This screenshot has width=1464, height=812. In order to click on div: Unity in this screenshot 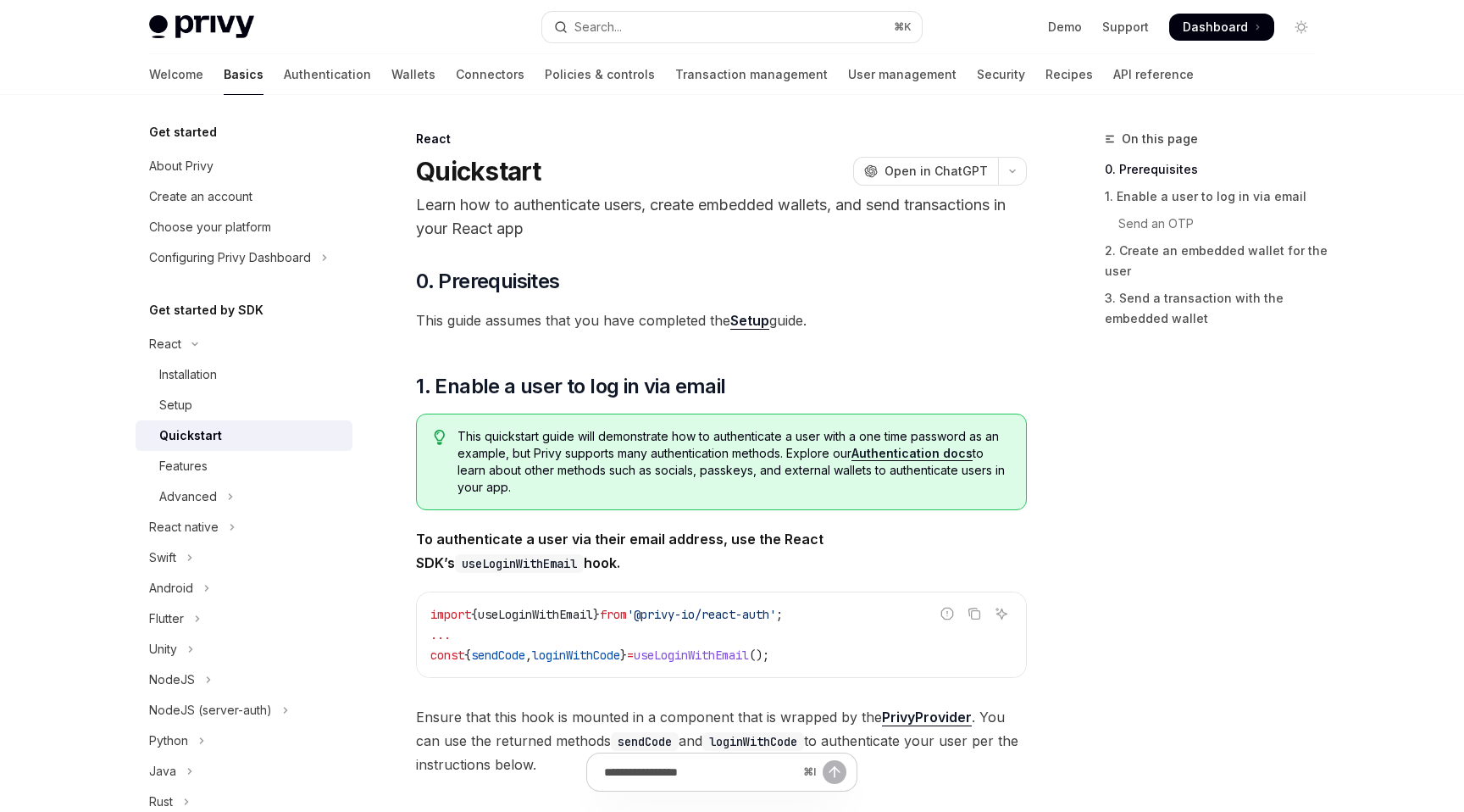, I will do `click(163, 649)`.